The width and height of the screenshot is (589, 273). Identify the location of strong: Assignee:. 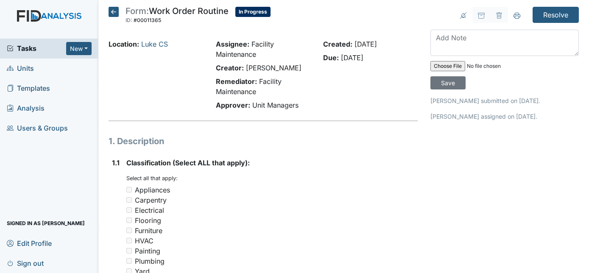
(232, 44).